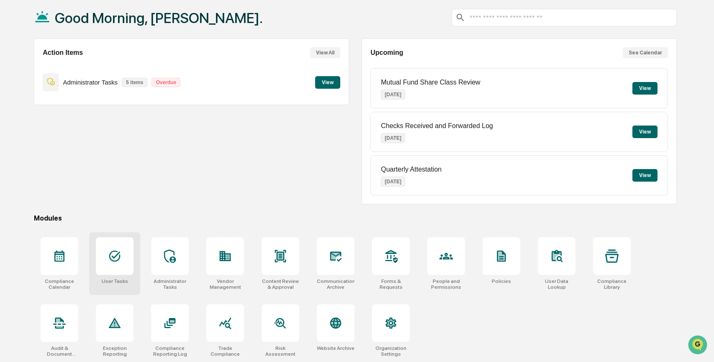  What do you see at coordinates (90, 82) in the screenshot?
I see `p: Administrator Tasks` at bounding box center [90, 82].